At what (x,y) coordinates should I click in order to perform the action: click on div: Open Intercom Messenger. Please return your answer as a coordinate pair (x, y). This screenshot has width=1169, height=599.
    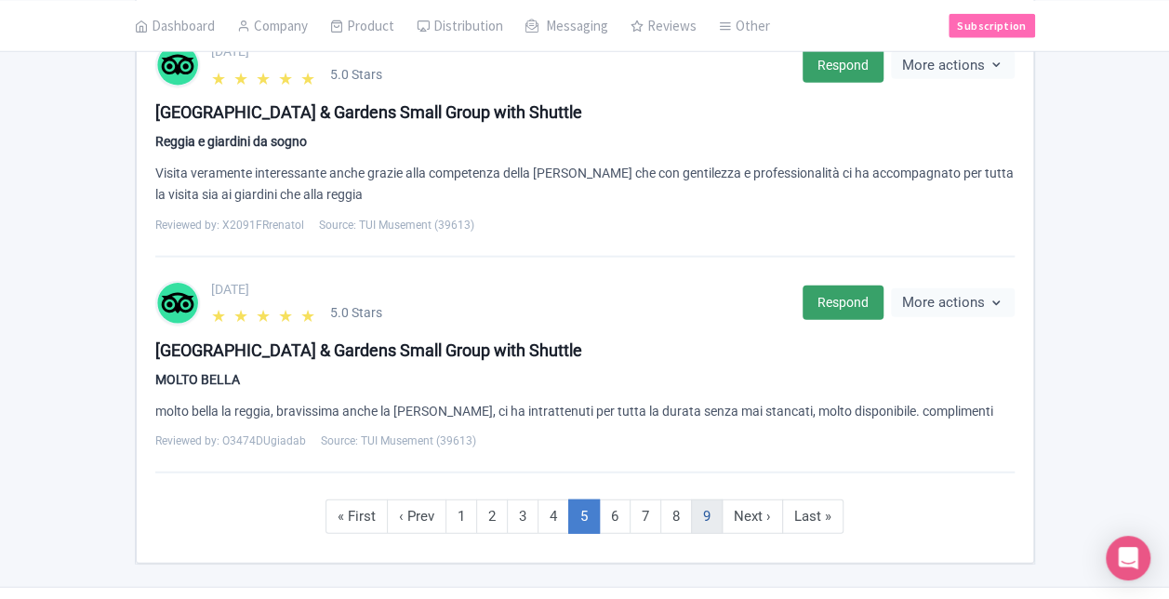
    Looking at the image, I should click on (1128, 558).